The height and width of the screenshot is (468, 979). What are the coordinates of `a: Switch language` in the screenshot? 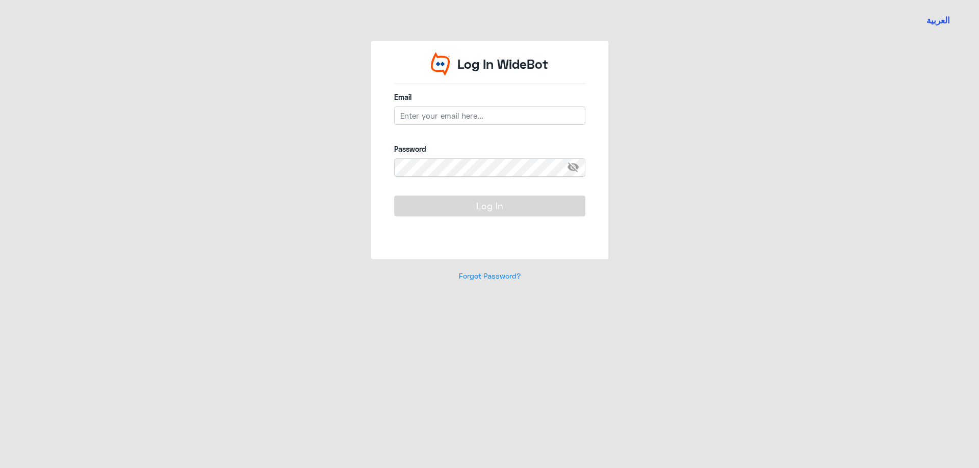 It's located at (938, 20).